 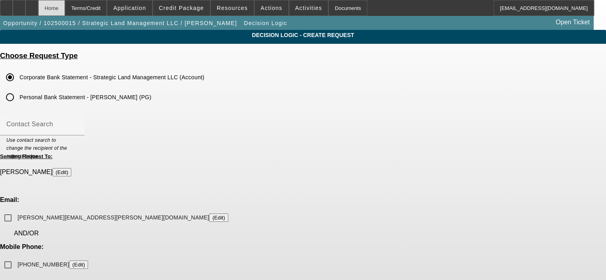 I want to click on button: Application, so click(x=129, y=8).